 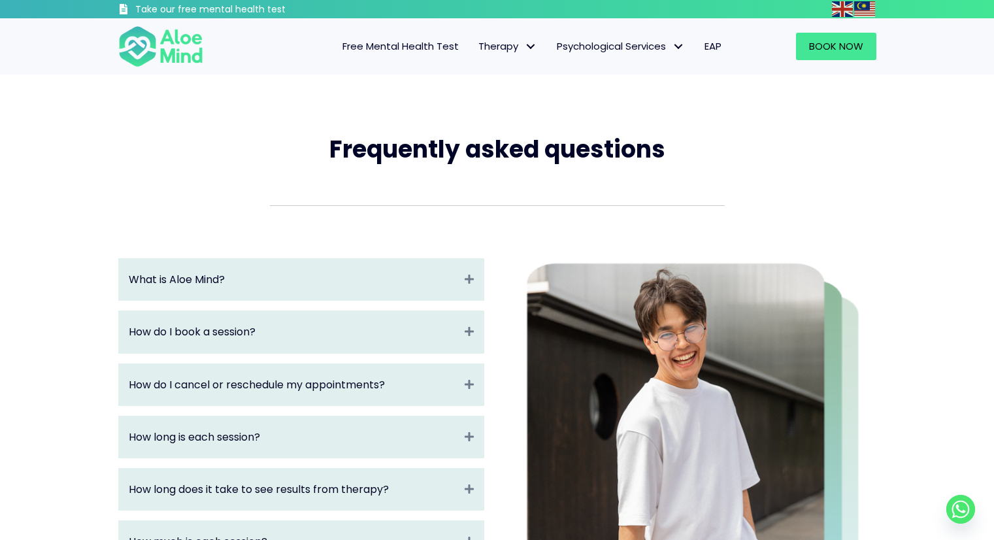 I want to click on a: How do I book a session?, so click(x=293, y=331).